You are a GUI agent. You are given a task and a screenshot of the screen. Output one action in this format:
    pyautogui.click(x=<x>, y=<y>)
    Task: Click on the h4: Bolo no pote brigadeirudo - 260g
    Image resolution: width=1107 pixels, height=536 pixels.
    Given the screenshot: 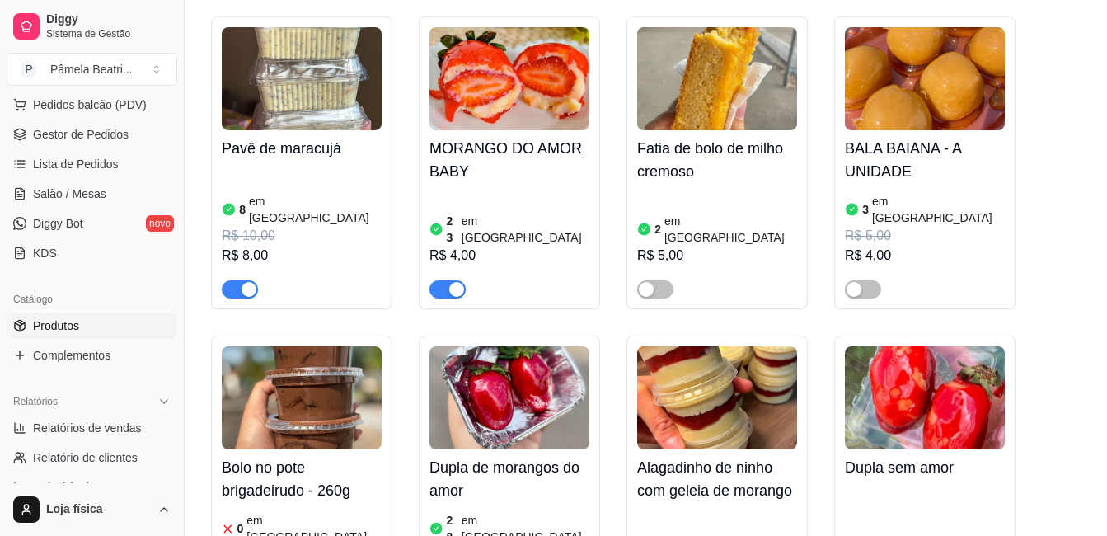 What is the action you would take?
    pyautogui.click(x=302, y=479)
    